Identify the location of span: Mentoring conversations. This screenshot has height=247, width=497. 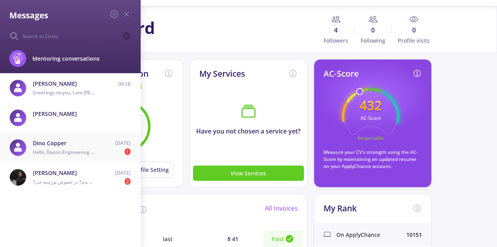
(78, 58).